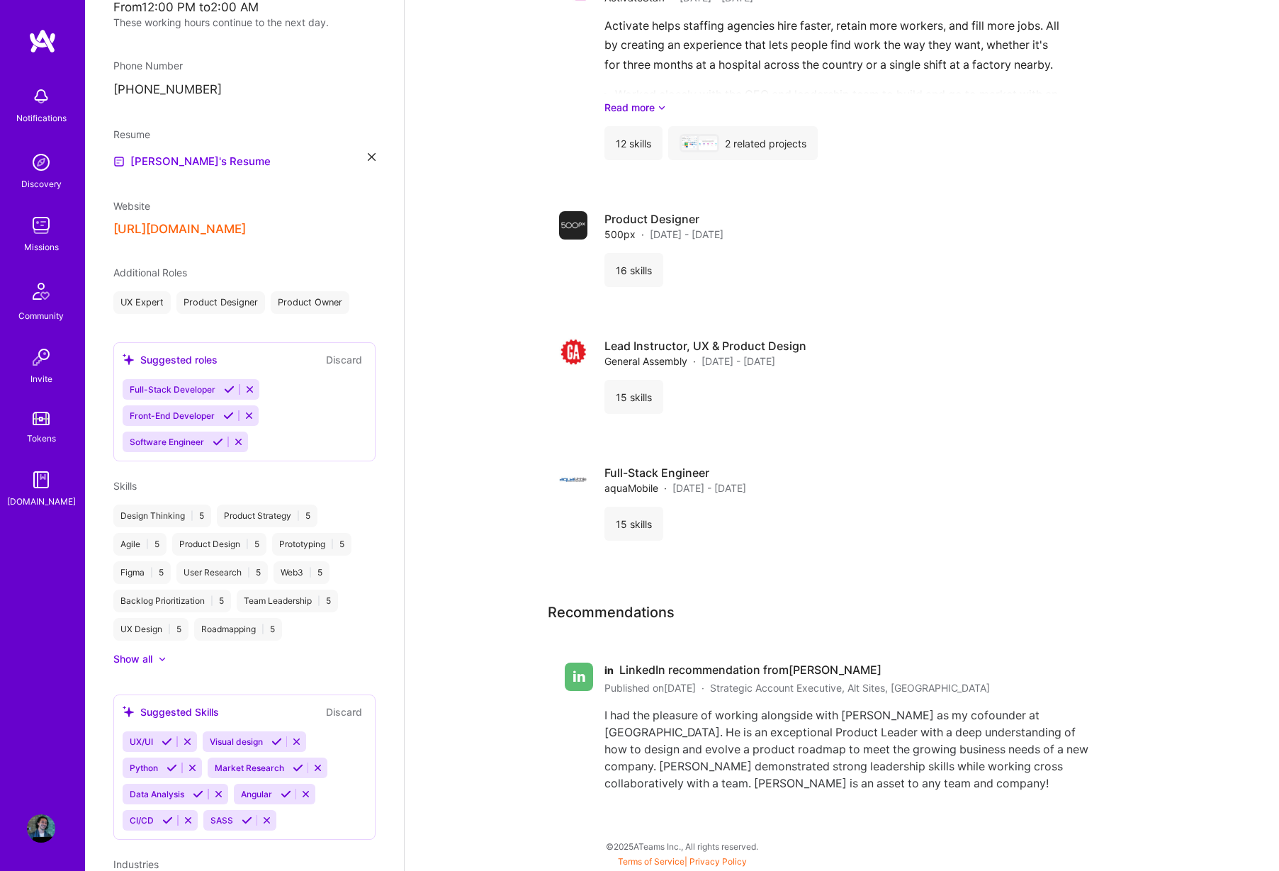  What do you see at coordinates (41, 118) in the screenshot?
I see `div: Notifications` at bounding box center [41, 118].